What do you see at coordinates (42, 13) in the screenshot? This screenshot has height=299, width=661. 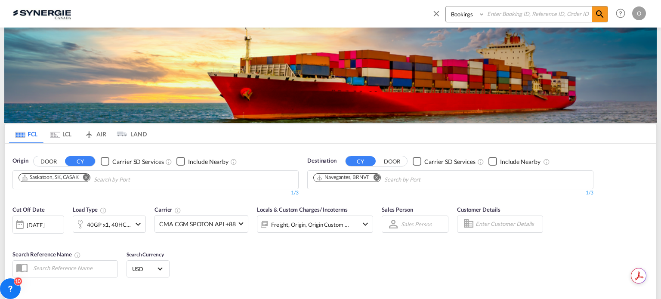 I see `img: 1f56c880d42311ef80fc7dca854c8e59.png` at bounding box center [42, 13].